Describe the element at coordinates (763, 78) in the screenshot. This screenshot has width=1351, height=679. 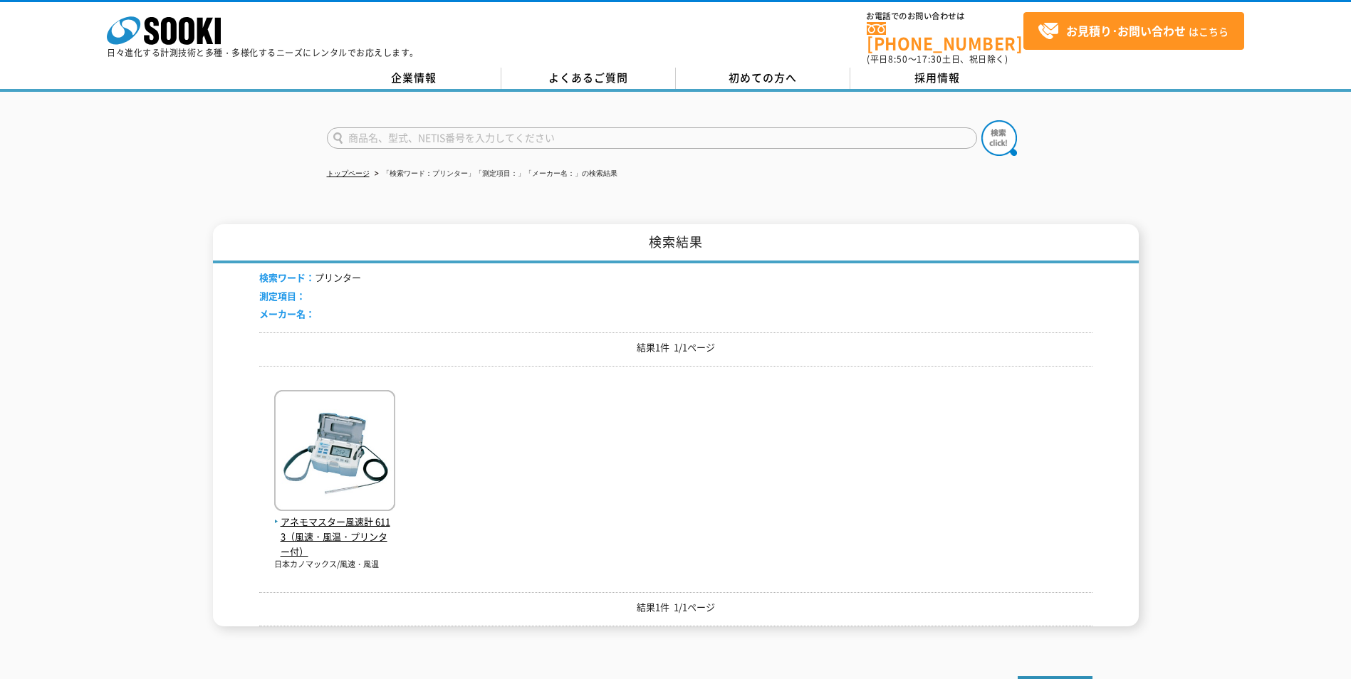
I see `a: 初めての方へ` at that location.